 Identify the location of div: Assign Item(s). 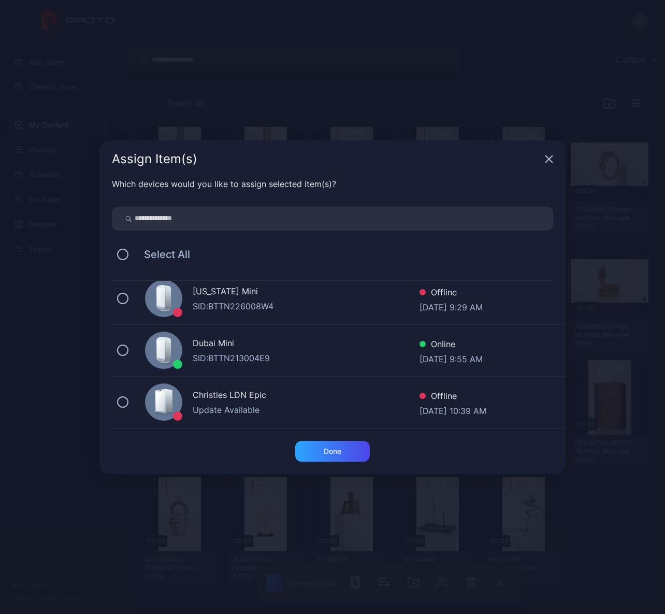
(326, 159).